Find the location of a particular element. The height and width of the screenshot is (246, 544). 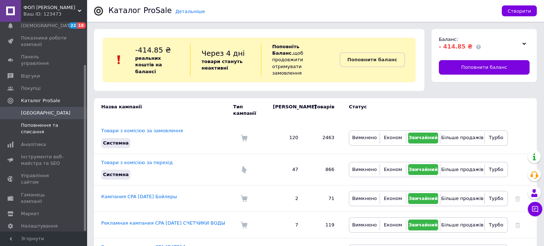

span: Аналітика is located at coordinates (33, 144).